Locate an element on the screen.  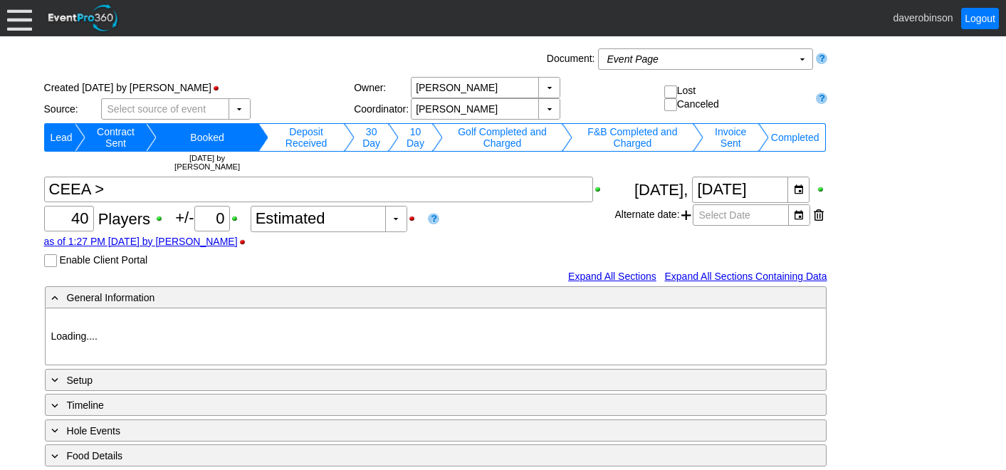
p: Loading.... is located at coordinates (436, 336).